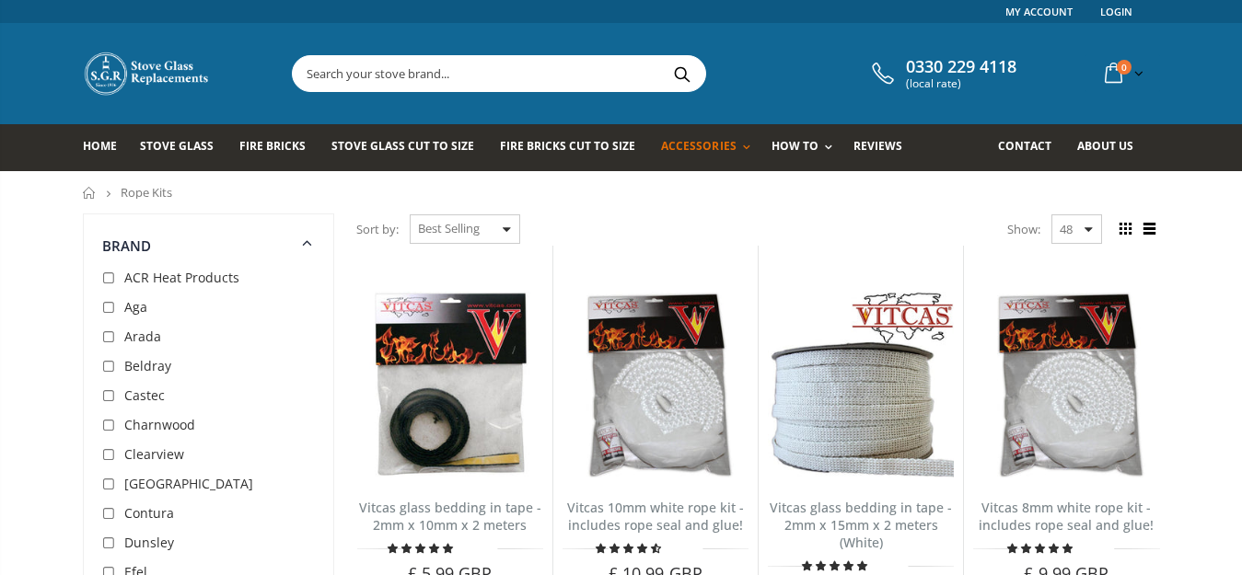 The width and height of the screenshot is (1242, 575). I want to click on span: Rope Kits, so click(146, 192).